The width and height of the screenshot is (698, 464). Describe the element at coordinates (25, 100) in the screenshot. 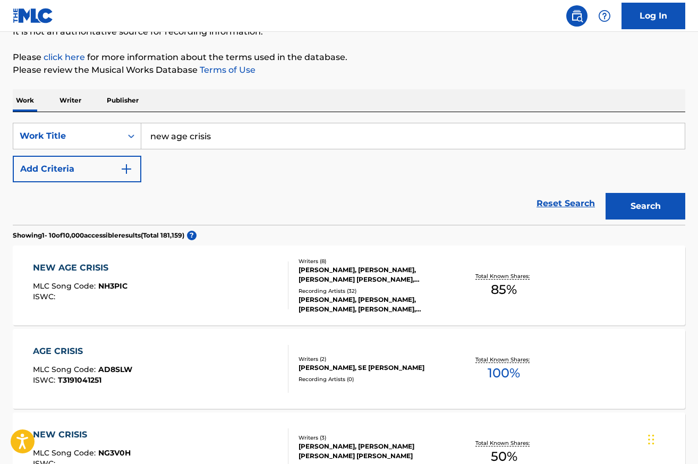

I see `p: Work` at that location.